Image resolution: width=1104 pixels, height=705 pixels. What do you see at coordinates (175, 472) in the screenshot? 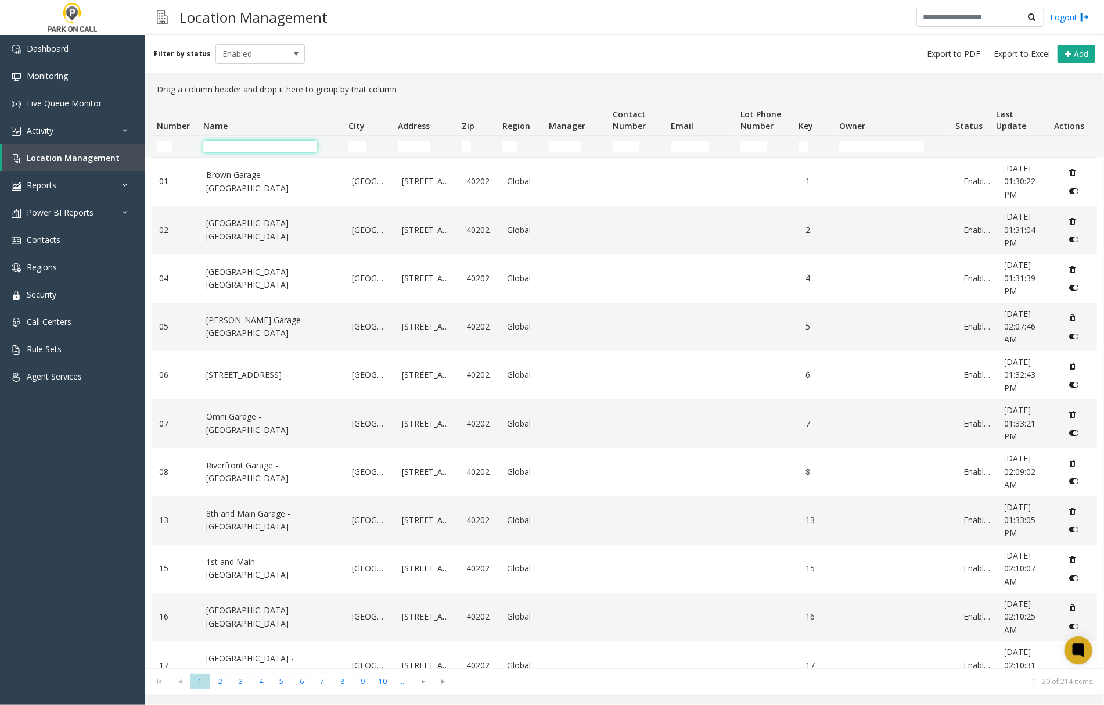
I see `a: 08` at bounding box center [175, 472].